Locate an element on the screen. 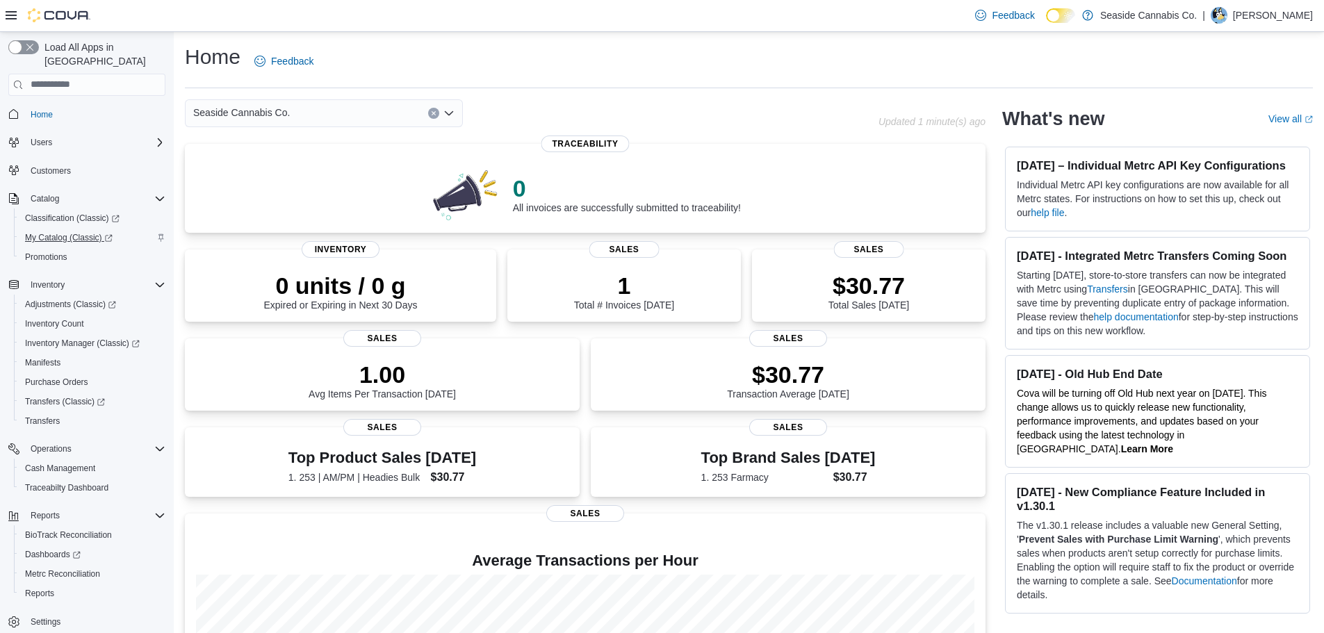  p: 1 is located at coordinates (624, 286).